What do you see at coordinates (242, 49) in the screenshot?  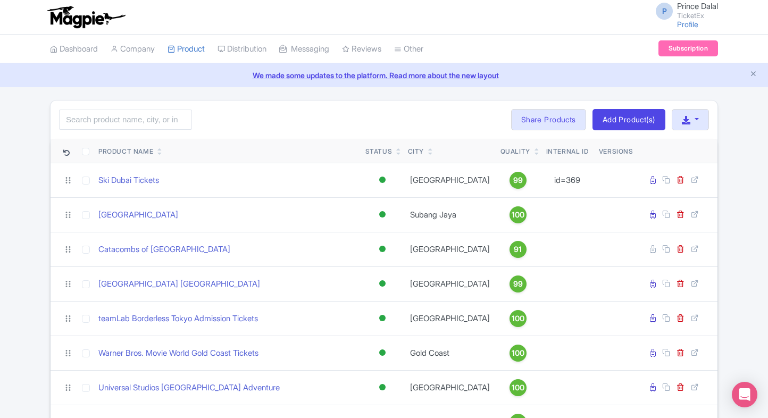 I see `a: Distribution` at bounding box center [242, 49].